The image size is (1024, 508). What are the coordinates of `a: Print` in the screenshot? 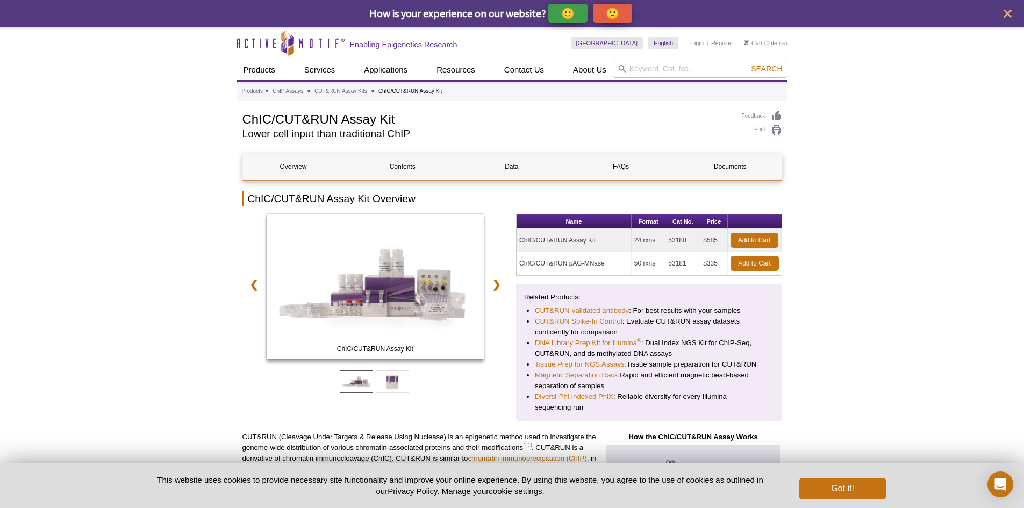 It's located at (761, 131).